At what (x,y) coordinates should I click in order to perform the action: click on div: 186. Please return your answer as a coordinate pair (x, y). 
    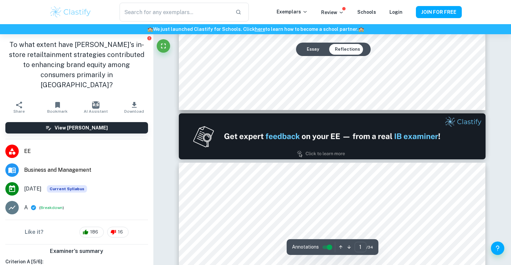
    Looking at the image, I should click on (91, 232).